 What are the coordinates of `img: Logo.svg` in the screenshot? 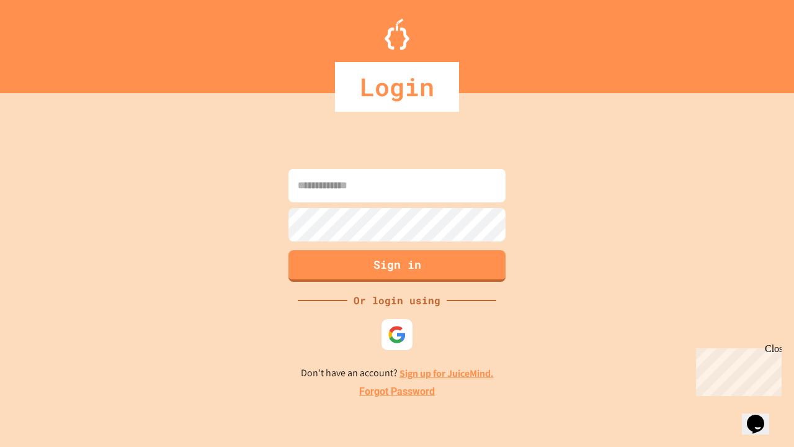 It's located at (397, 34).